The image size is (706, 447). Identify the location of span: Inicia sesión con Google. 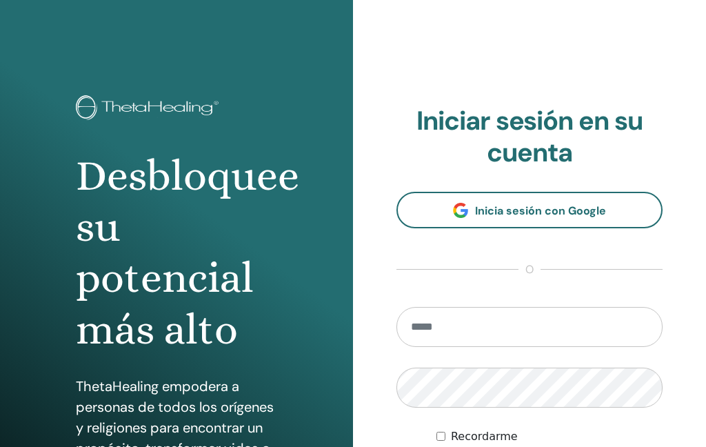
(541, 210).